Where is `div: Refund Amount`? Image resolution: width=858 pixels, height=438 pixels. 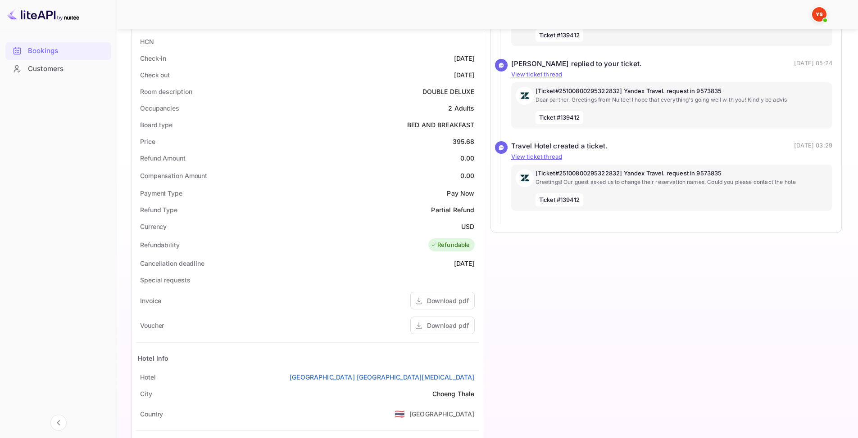 div: Refund Amount is located at coordinates (163, 158).